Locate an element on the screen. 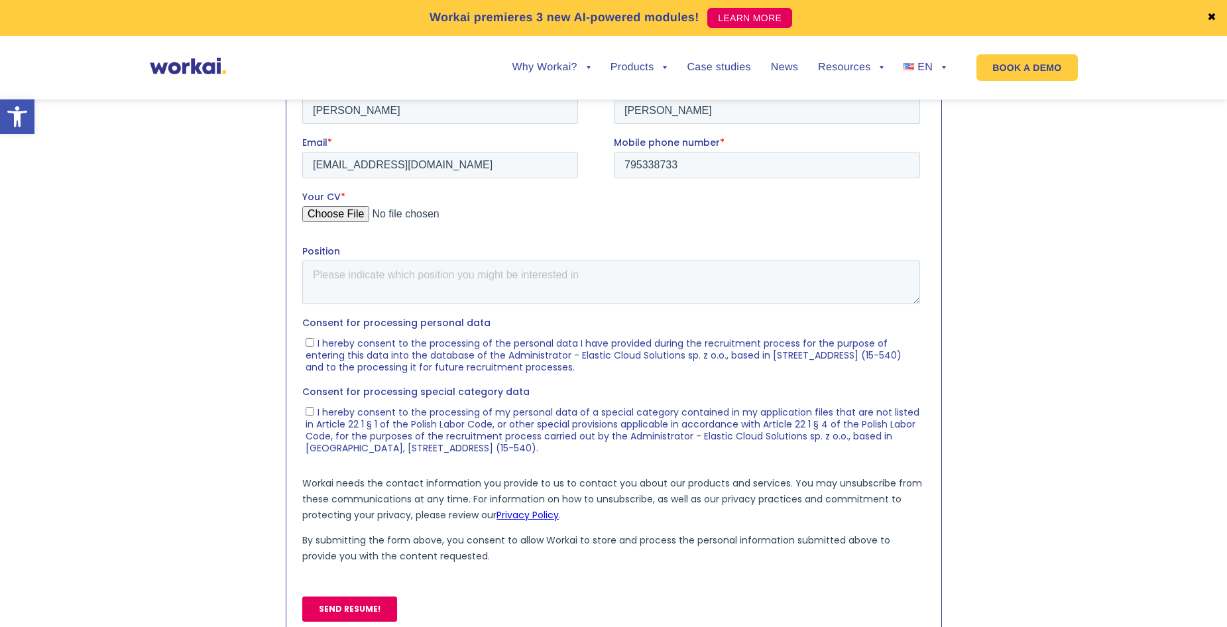  a: Why Workai? is located at coordinates (551, 68).